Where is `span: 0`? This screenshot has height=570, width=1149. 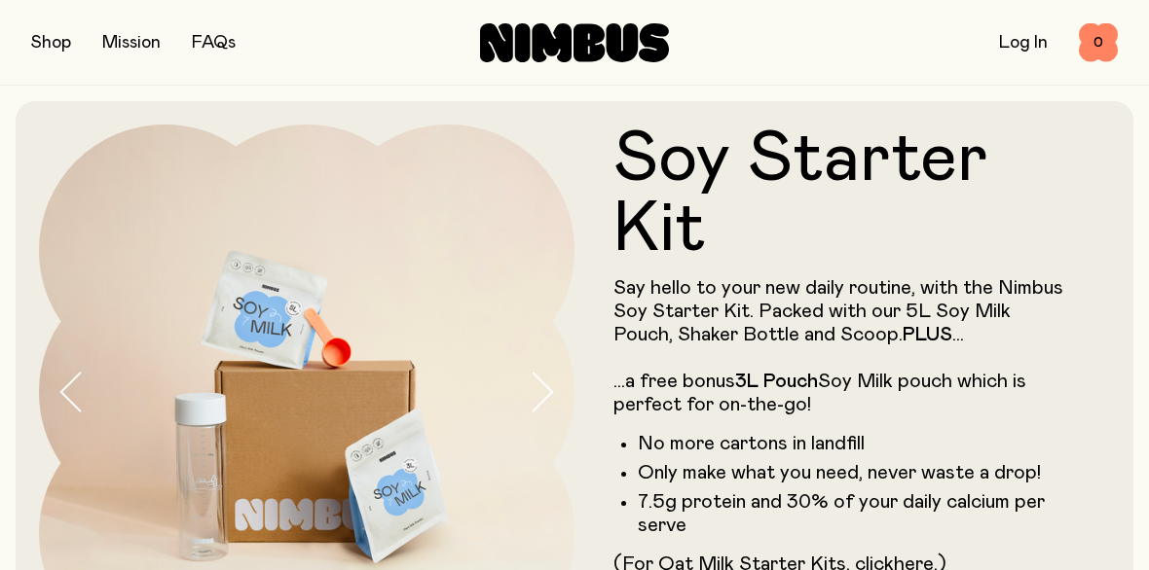 span: 0 is located at coordinates (1098, 43).